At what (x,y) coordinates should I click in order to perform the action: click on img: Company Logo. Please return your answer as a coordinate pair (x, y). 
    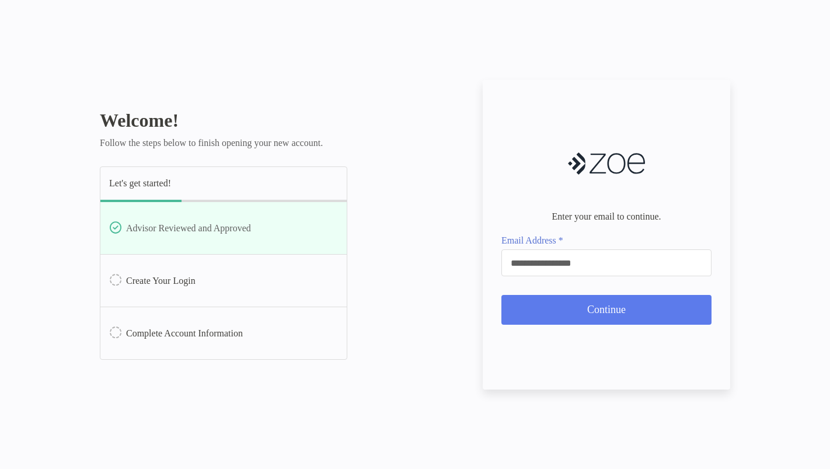
    Looking at the image, I should click on (607, 164).